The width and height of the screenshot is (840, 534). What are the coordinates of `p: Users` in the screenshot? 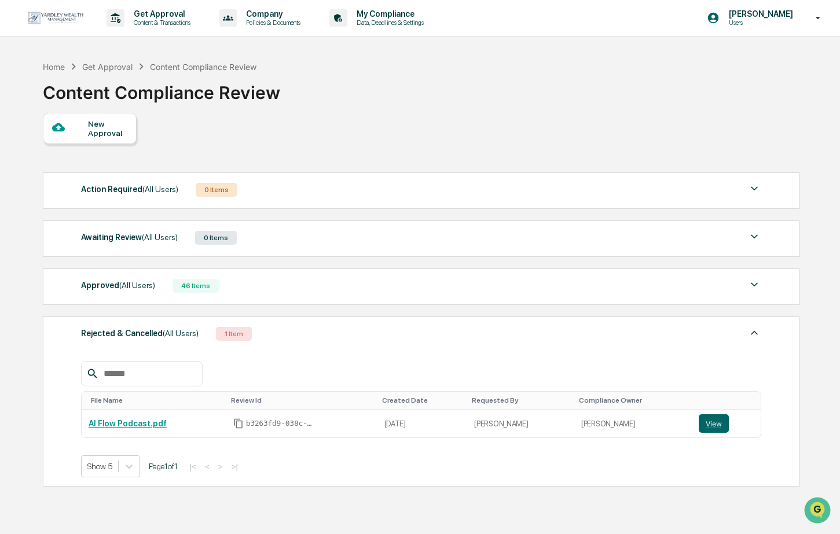 It's located at (759, 23).